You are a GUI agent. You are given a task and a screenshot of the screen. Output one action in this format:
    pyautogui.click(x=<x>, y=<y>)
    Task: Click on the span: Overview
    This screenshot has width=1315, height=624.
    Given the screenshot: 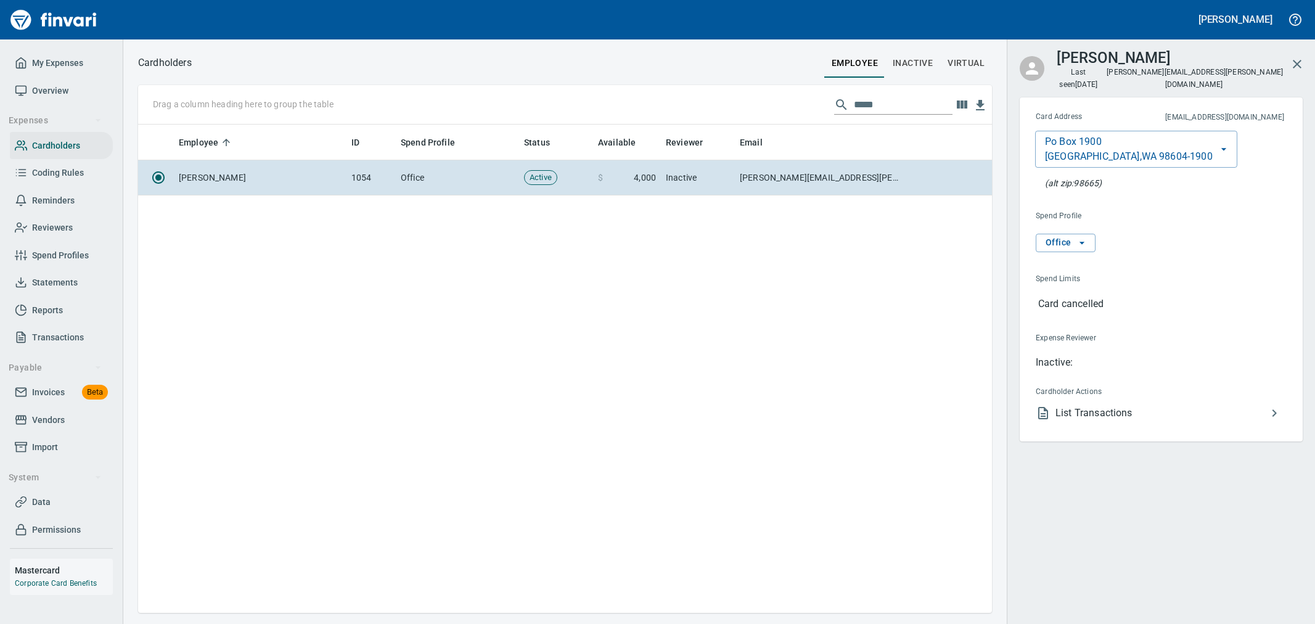 What is the action you would take?
    pyautogui.click(x=50, y=91)
    